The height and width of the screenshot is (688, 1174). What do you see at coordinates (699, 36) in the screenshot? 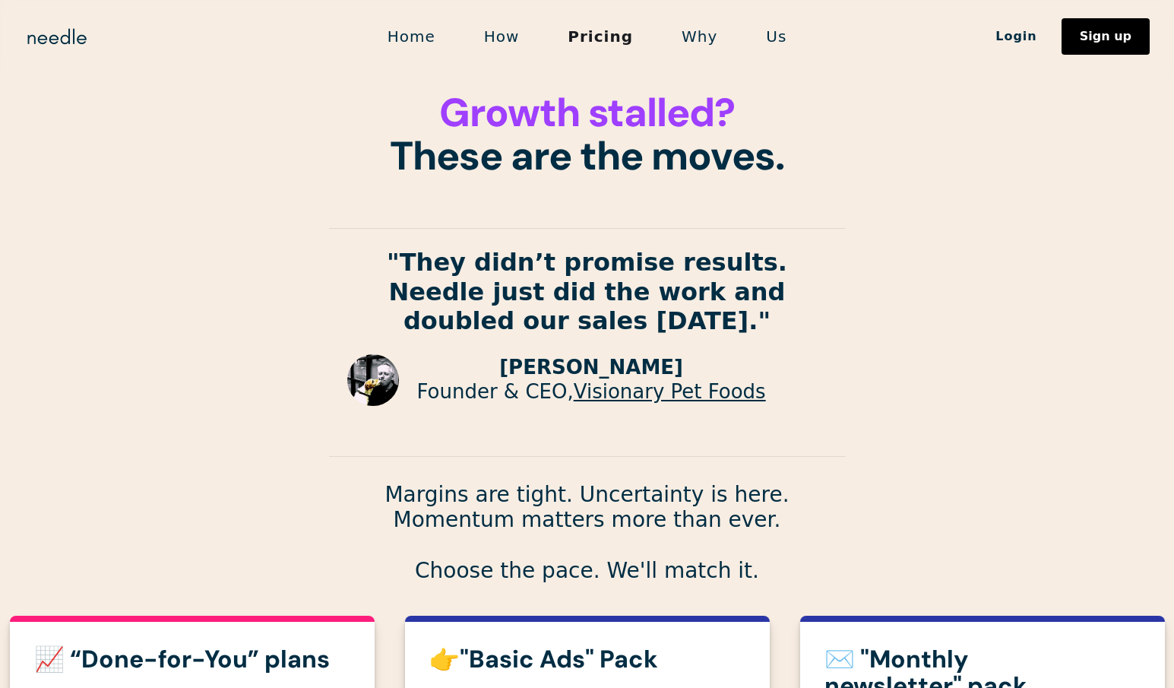
I see `a: Why` at bounding box center [699, 36].